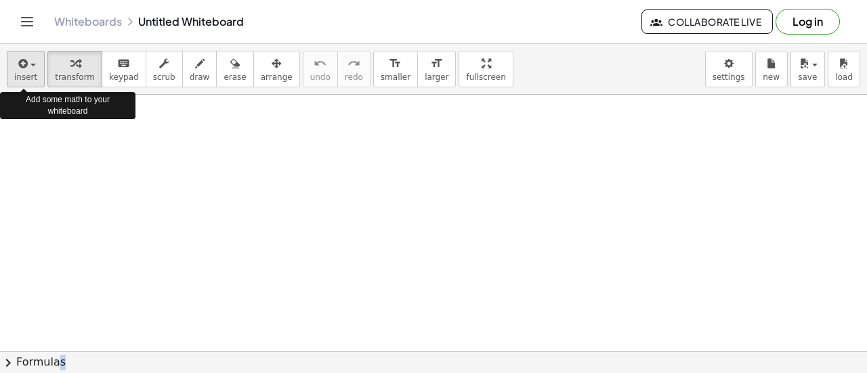  I want to click on button: format_sizelarger, so click(436, 69).